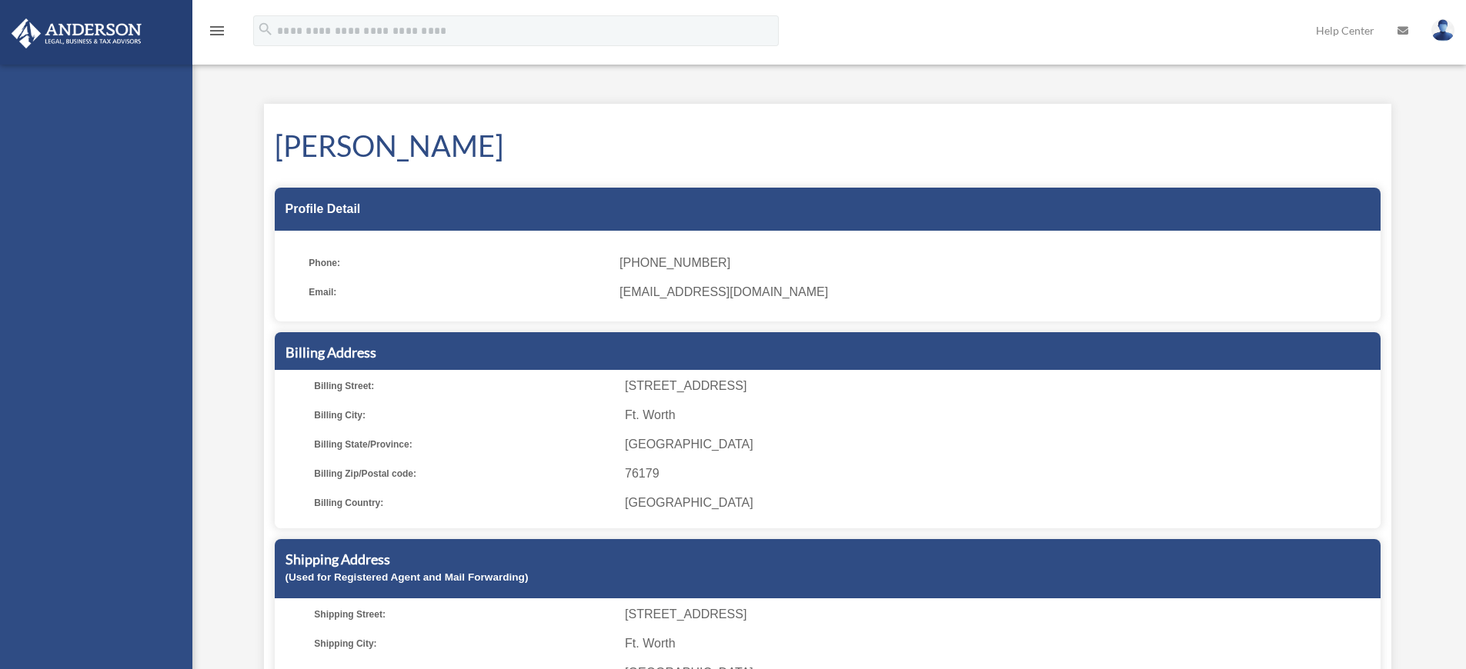  Describe the element at coordinates (407, 577) in the screenshot. I see `small: (Used for Registered Agent and Mail Forwarding)` at that location.